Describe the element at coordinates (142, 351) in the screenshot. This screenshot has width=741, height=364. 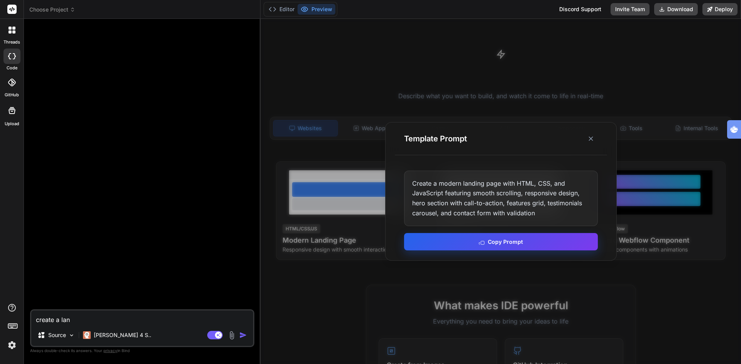
I see `p: Always double-check its answers. Your in Bind` at that location.